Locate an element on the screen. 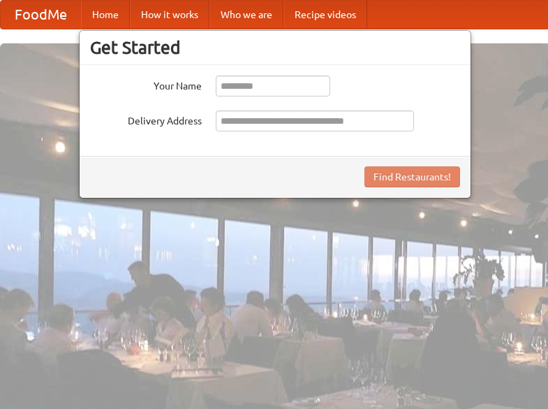 The image size is (548, 409). a: How it works is located at coordinates (170, 15).